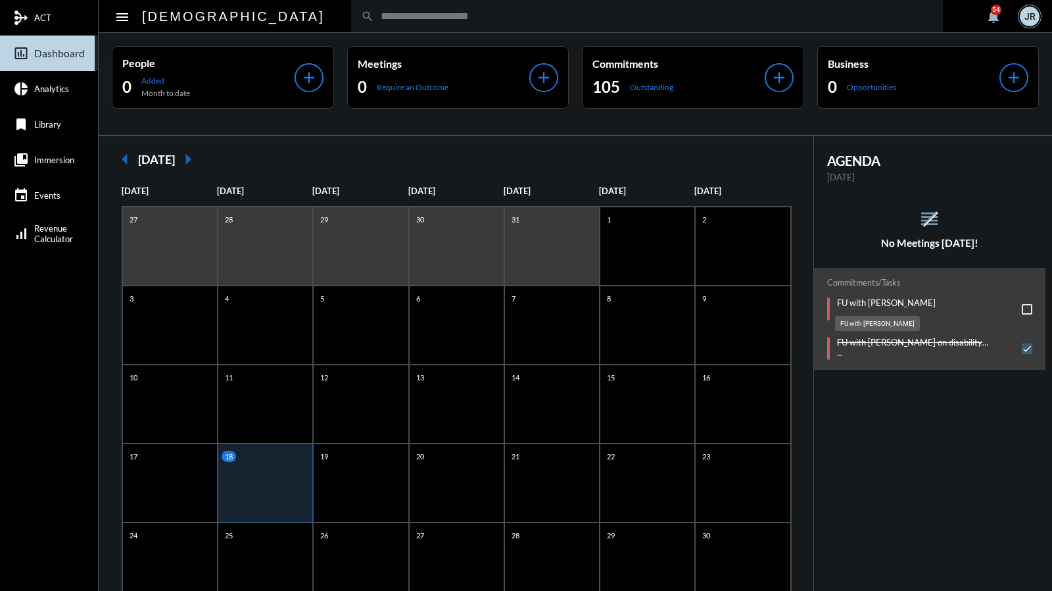  What do you see at coordinates (609, 219) in the screenshot?
I see `p: 1` at bounding box center [609, 219].